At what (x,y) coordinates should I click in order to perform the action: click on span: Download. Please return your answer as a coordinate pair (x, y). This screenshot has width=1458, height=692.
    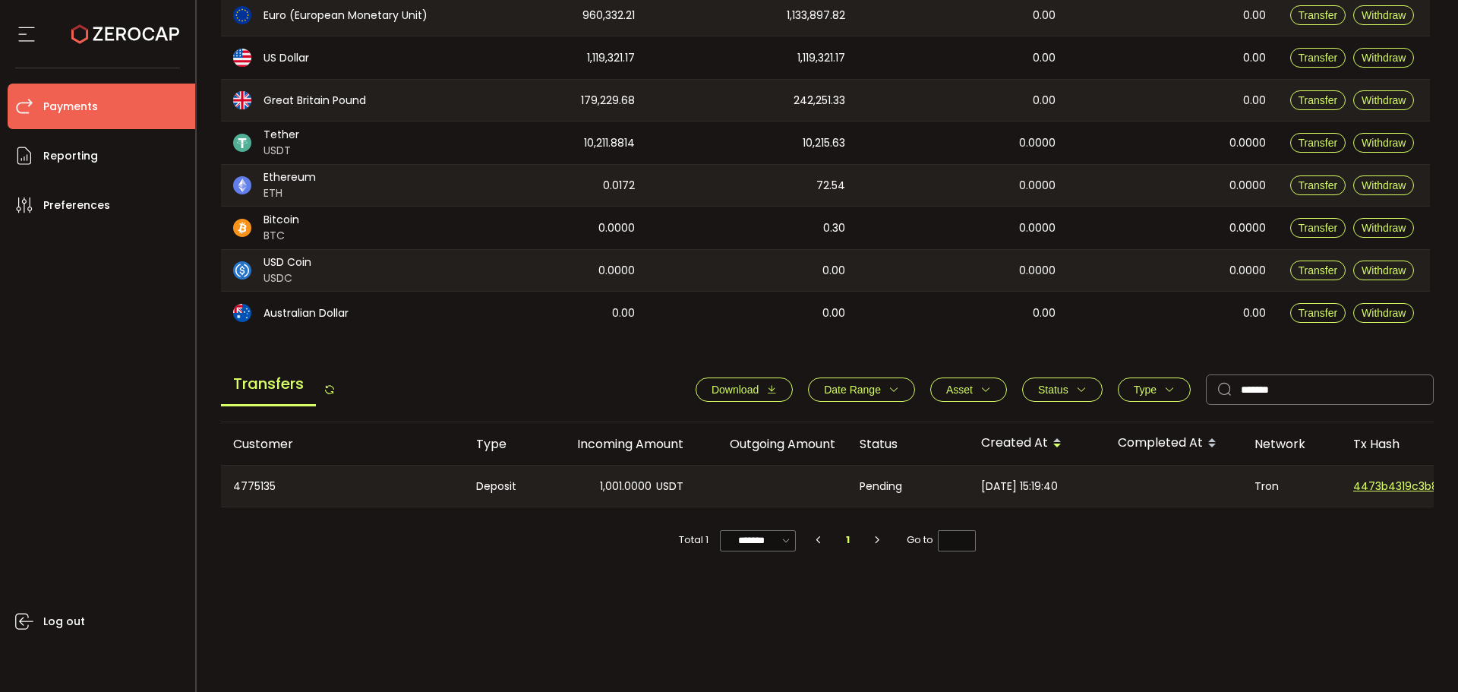
    Looking at the image, I should click on (735, 390).